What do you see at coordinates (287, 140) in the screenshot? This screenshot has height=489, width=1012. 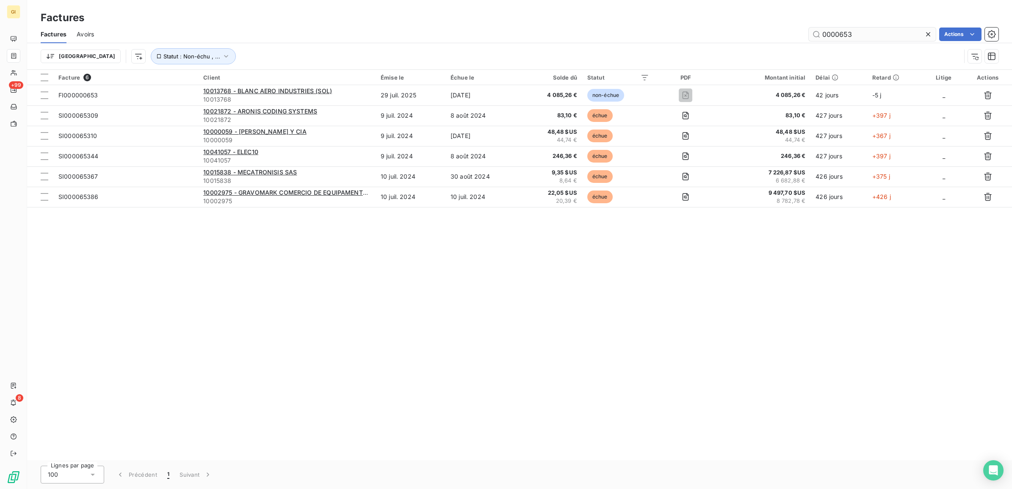 I see `span: 10000059` at bounding box center [287, 140].